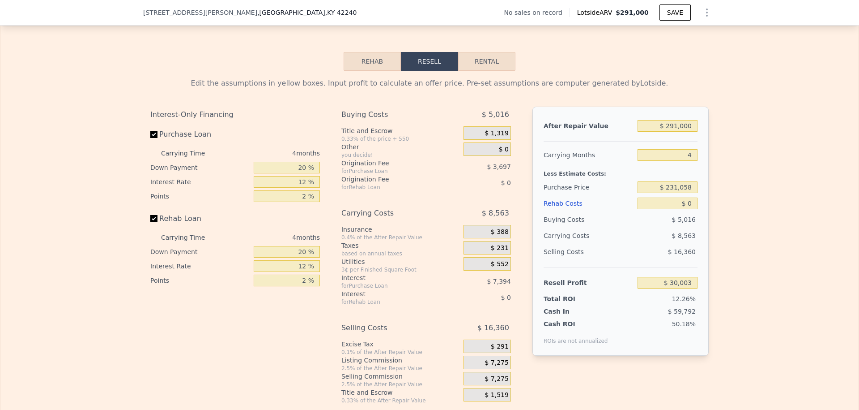 The image size is (859, 410). I want to click on span: 12.26%, so click(684, 299).